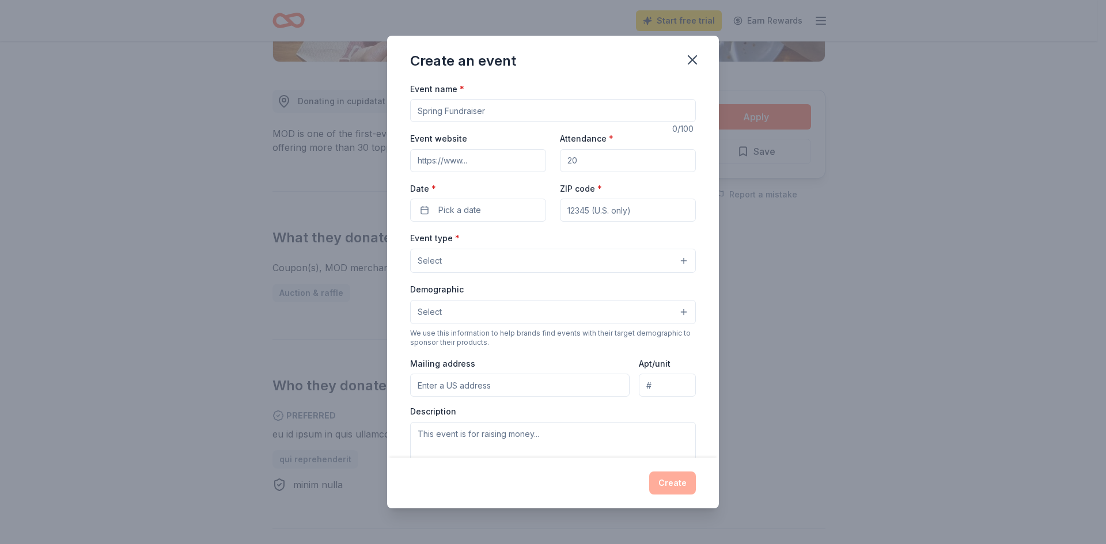 This screenshot has height=544, width=1106. What do you see at coordinates (581, 189) in the screenshot?
I see `label: ZIP code` at bounding box center [581, 189].